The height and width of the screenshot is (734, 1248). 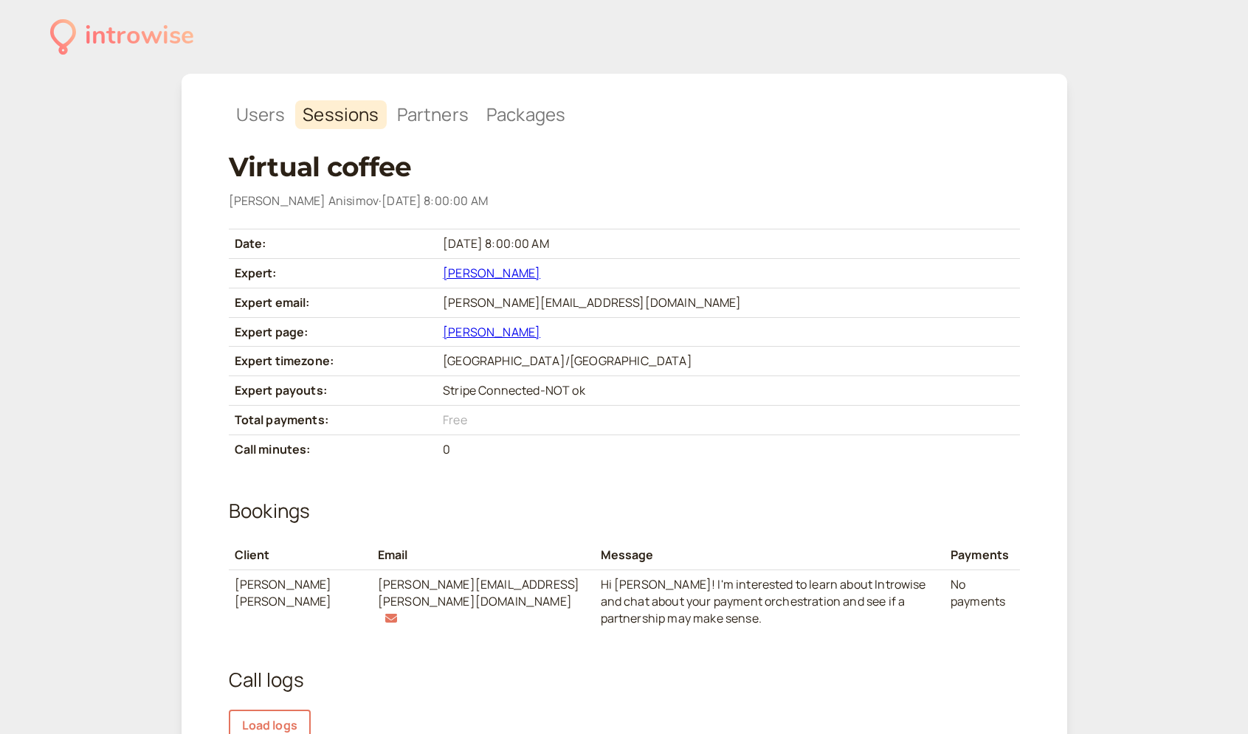 I want to click on th: Expert page:, so click(x=333, y=332).